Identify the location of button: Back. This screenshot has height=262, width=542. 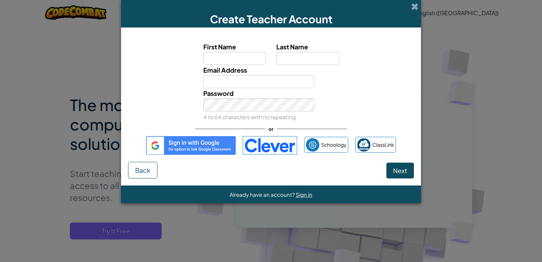
(143, 171).